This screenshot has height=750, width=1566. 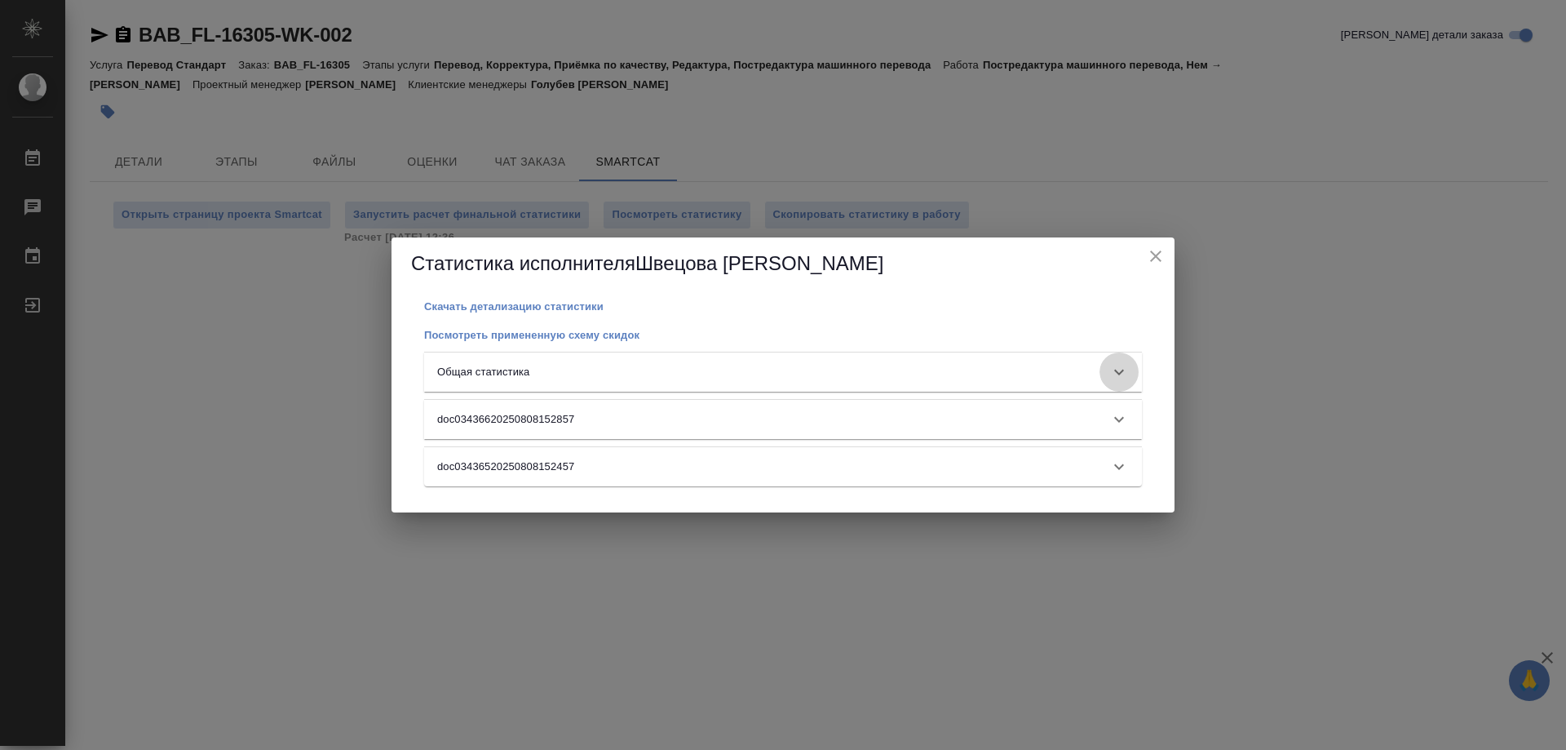 I want to click on div: doc03436620250808152857, so click(x=783, y=419).